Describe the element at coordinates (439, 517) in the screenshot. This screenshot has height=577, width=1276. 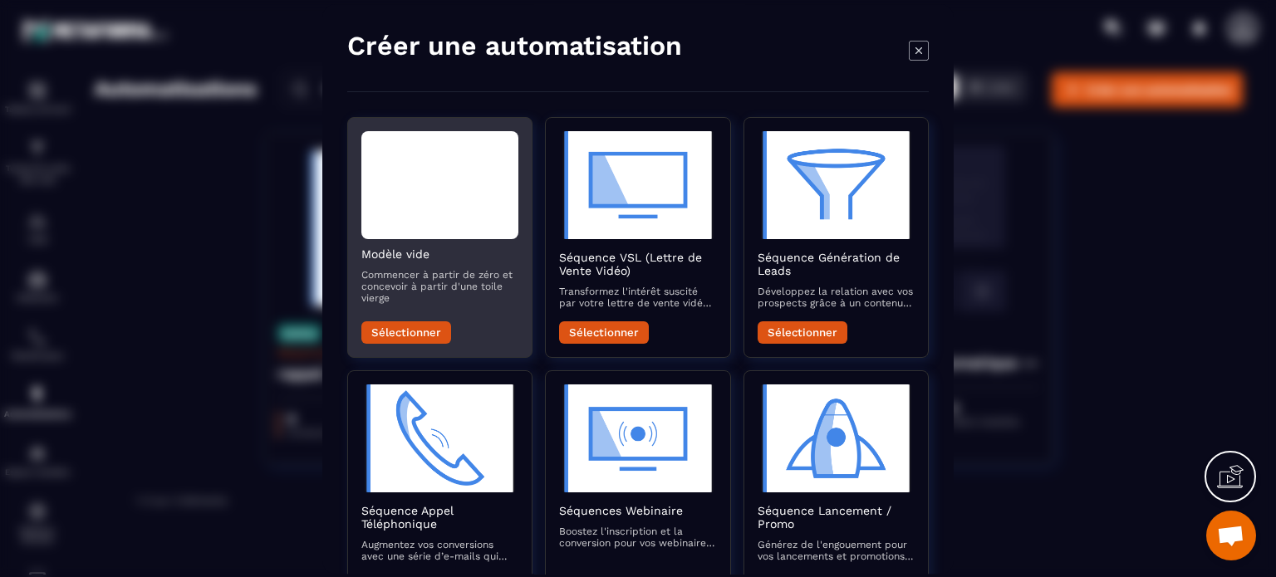
I see `h2: Séquence Appel Téléphonique` at that location.